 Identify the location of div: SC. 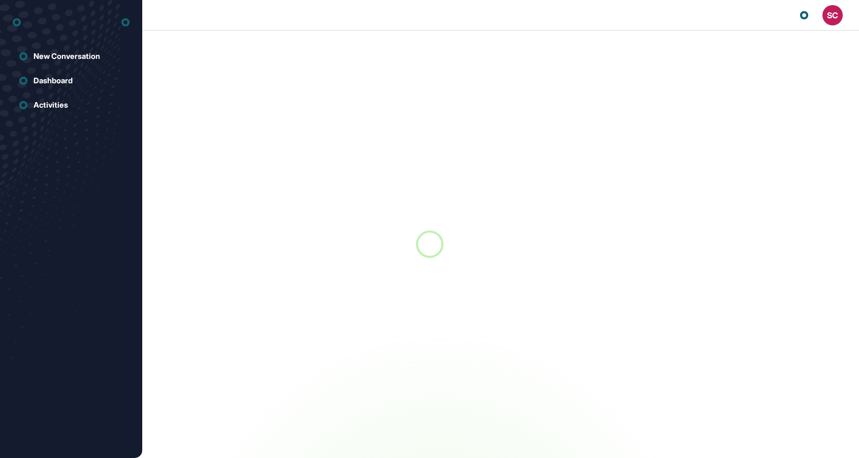
(832, 15).